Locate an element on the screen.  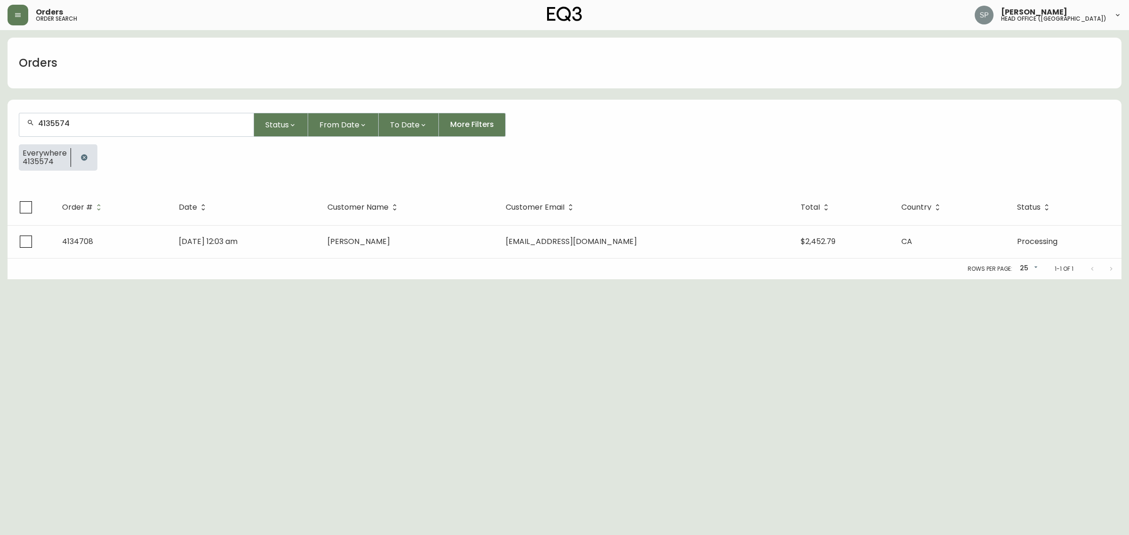
p: 1-1 of 1 is located at coordinates (1064, 269).